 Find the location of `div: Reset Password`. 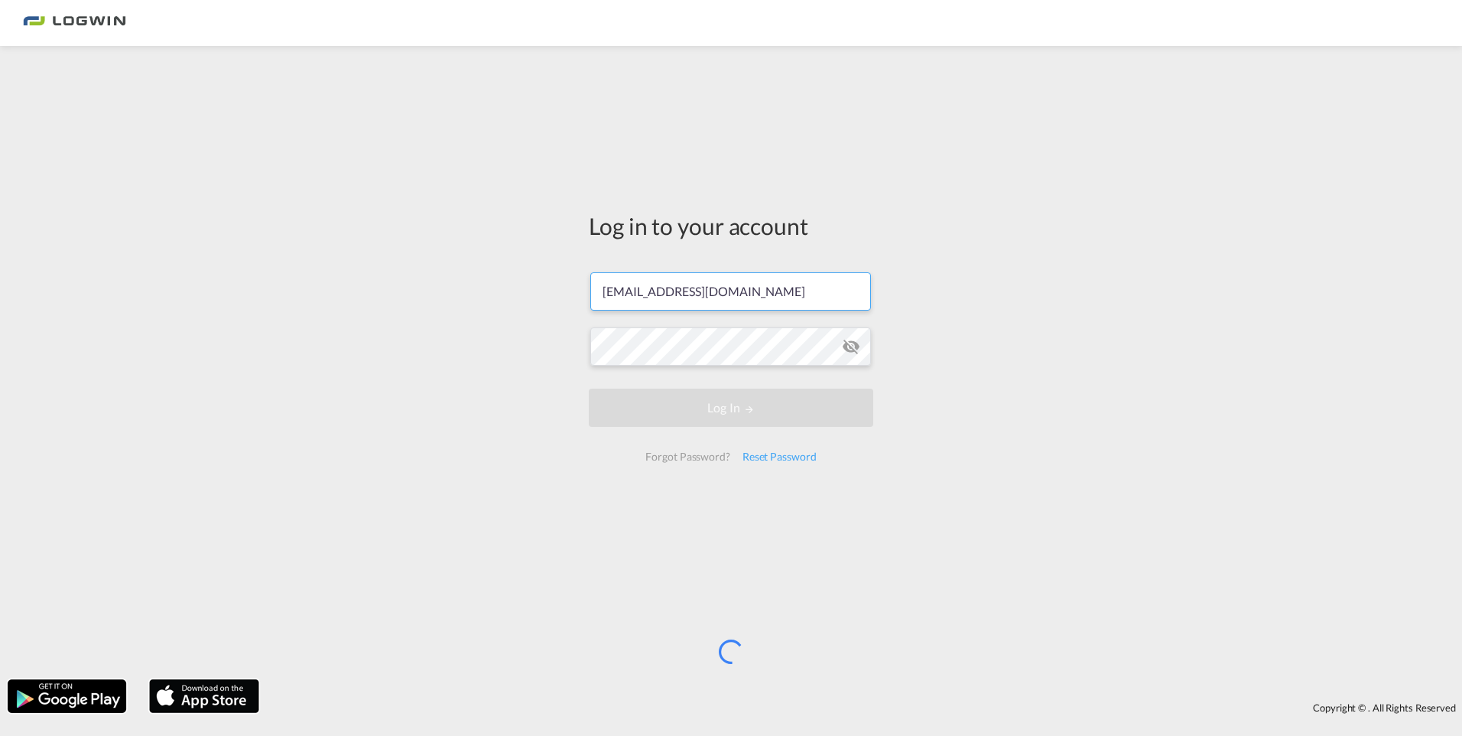

div: Reset Password is located at coordinates (779, 457).